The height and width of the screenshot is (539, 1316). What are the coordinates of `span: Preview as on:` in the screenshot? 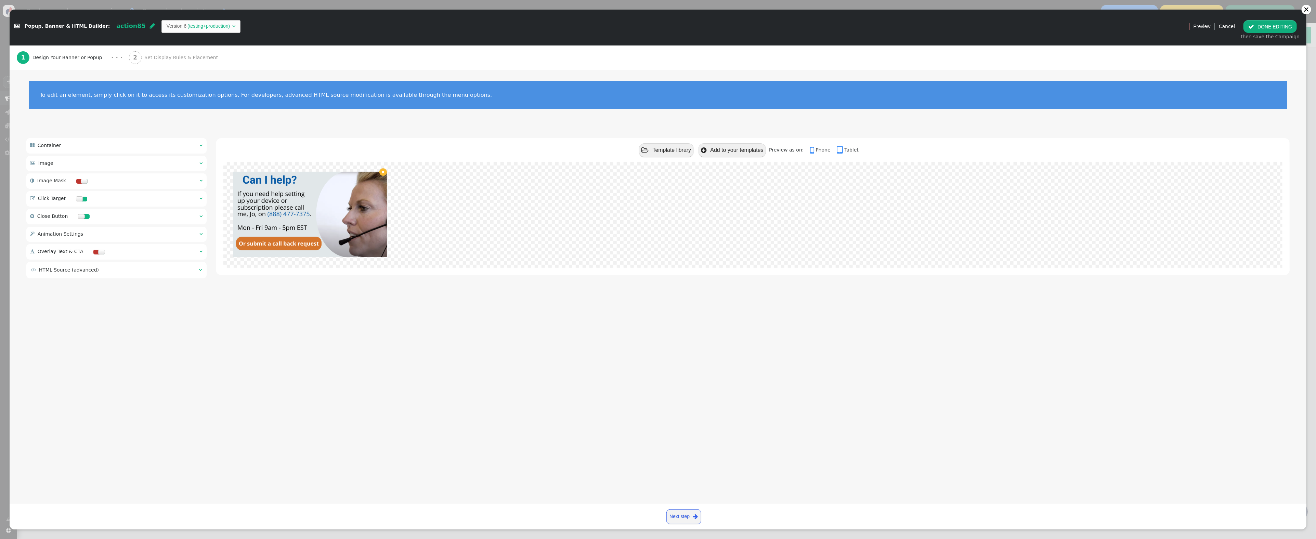 It's located at (788, 150).